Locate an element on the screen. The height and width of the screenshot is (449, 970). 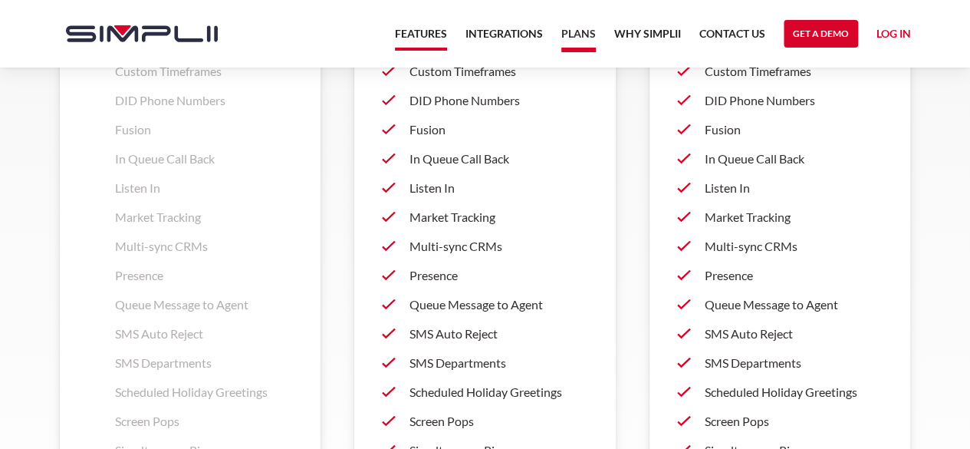
a: Get a Demo is located at coordinates (821, 34).